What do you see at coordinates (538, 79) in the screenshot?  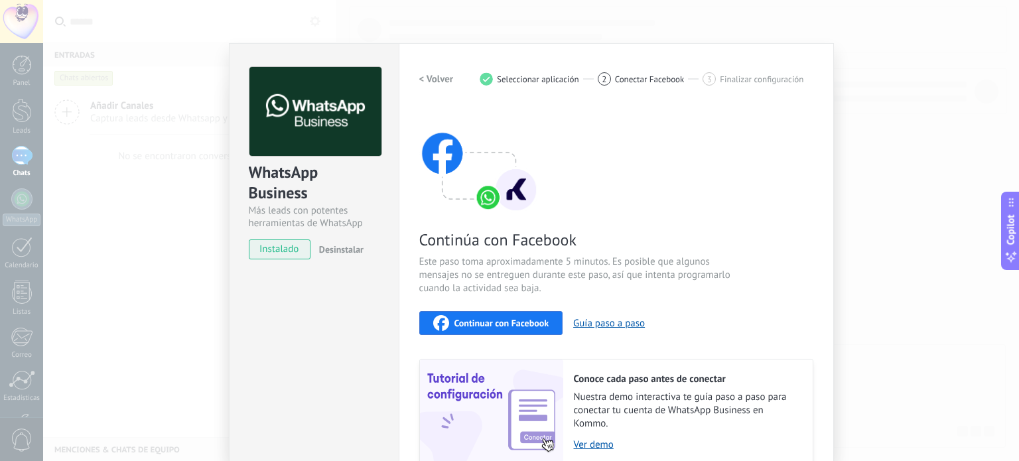 I see `span: Seleccionar aplicación` at bounding box center [538, 79].